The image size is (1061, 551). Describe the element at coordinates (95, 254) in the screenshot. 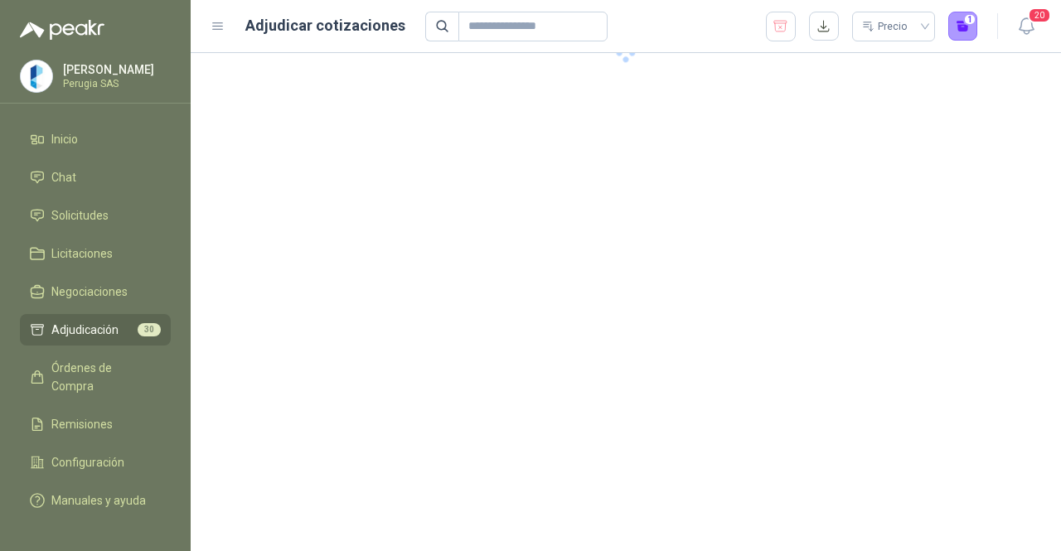

I see `a: Licitaciones` at that location.